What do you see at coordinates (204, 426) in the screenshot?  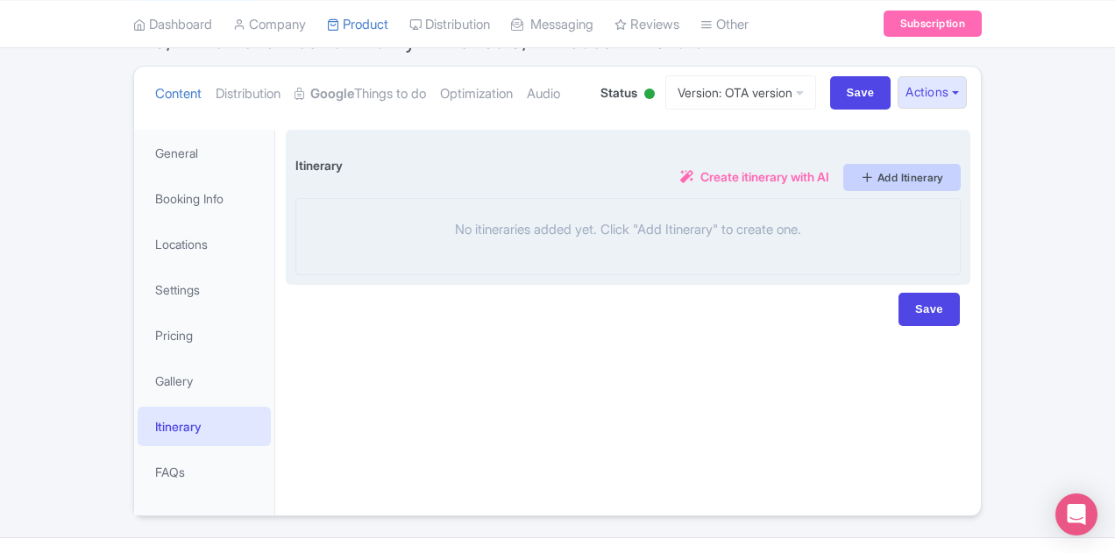 I see `a: Itinerary` at bounding box center [204, 426].